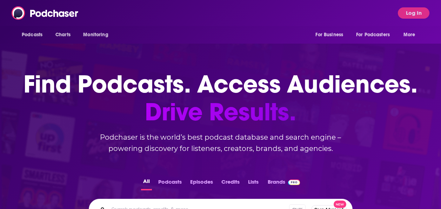 The width and height of the screenshot is (441, 209). I want to click on button: Credits, so click(231, 183).